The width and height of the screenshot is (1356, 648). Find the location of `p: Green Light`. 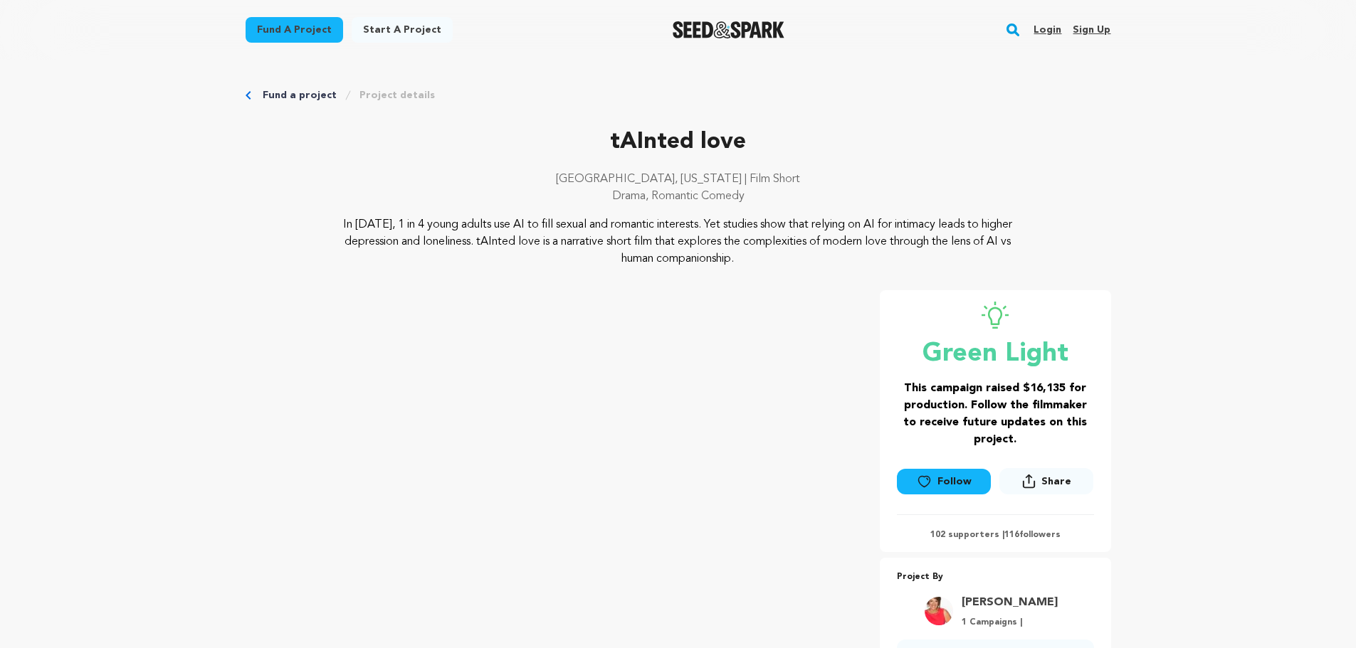

p: Green Light is located at coordinates (995, 354).